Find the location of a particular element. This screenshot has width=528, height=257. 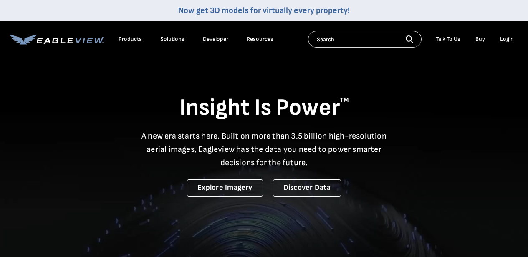

a: Explore Imagery is located at coordinates (225, 188).